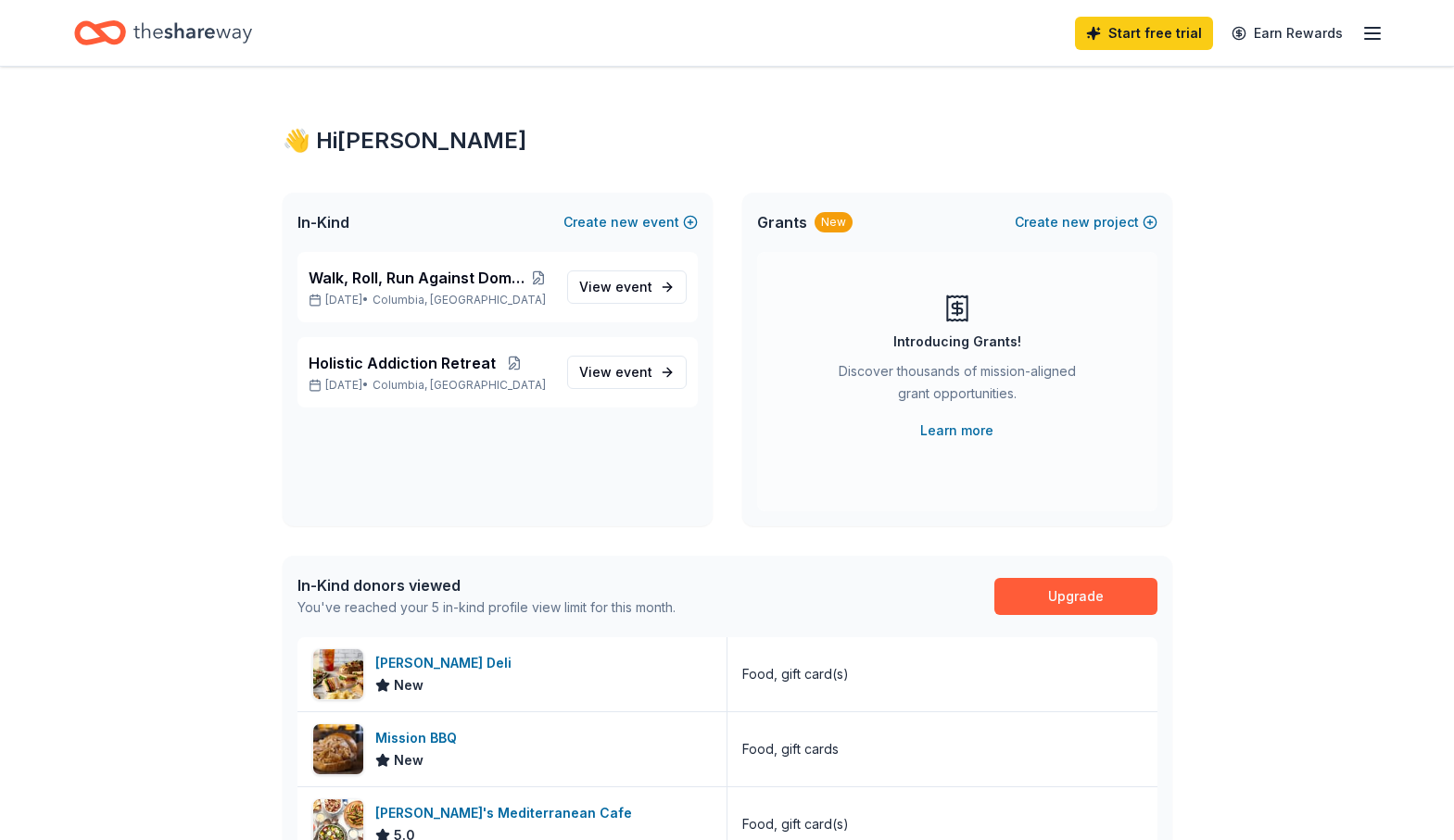 The width and height of the screenshot is (1454, 840). What do you see at coordinates (338, 750) in the screenshot?
I see `img: Image for Mission BBQ` at bounding box center [338, 750].